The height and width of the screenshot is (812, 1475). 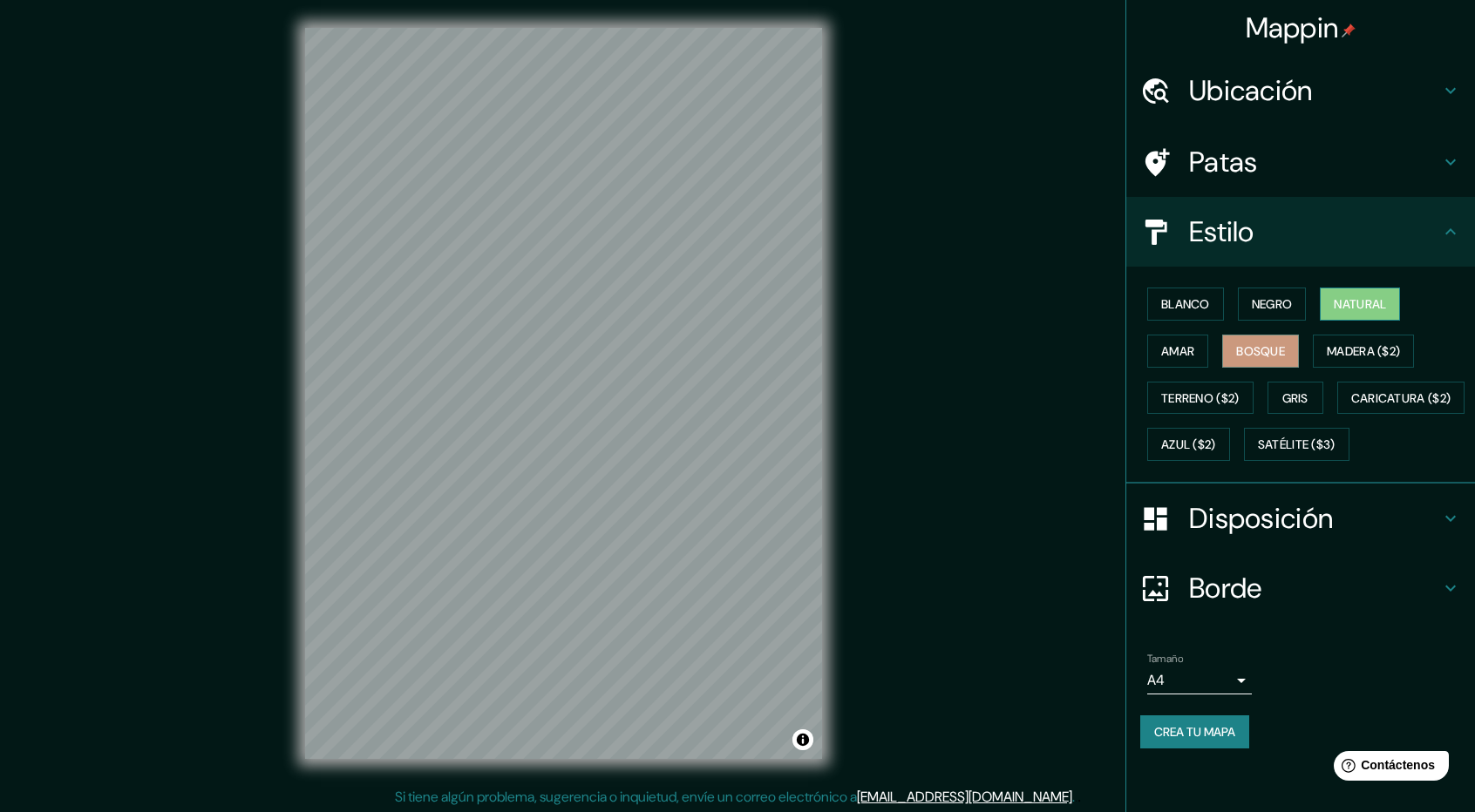 What do you see at coordinates (1199, 680) in the screenshot?
I see `div: A4` at bounding box center [1199, 680].